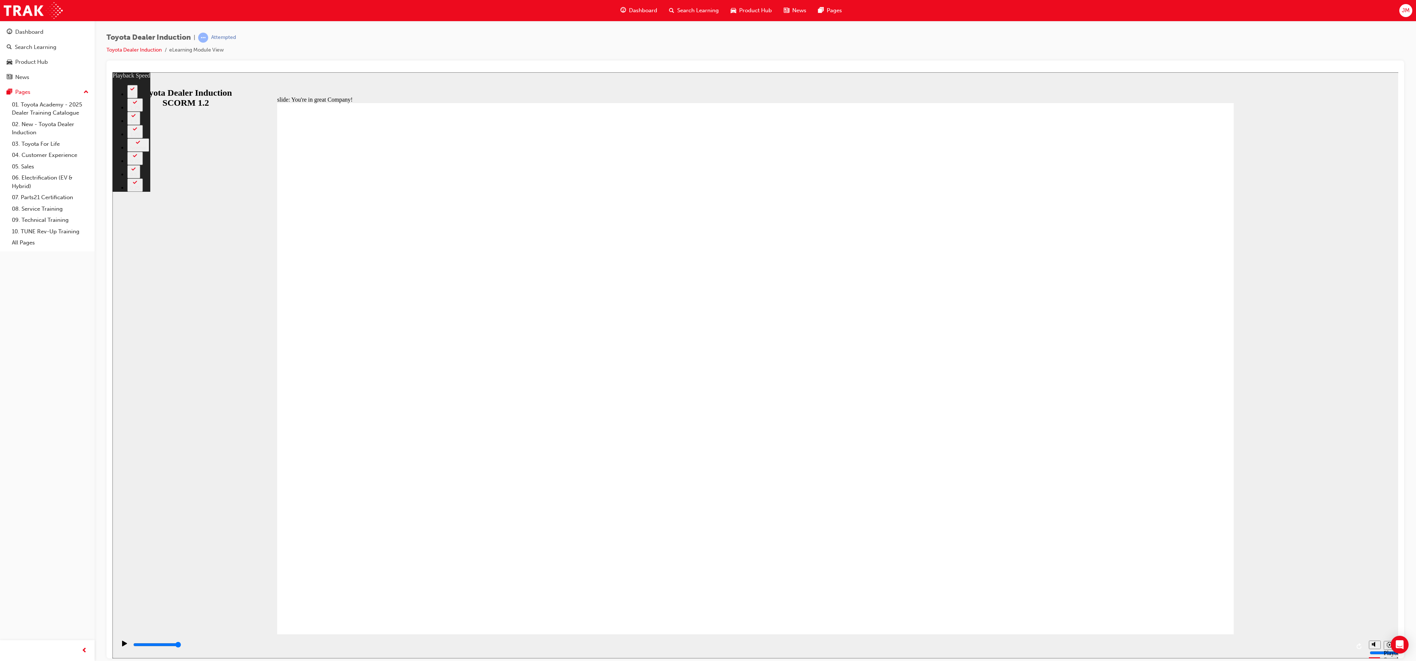 This screenshot has width=1416, height=661. What do you see at coordinates (84, 651) in the screenshot?
I see `span: prev-icon` at bounding box center [84, 651].